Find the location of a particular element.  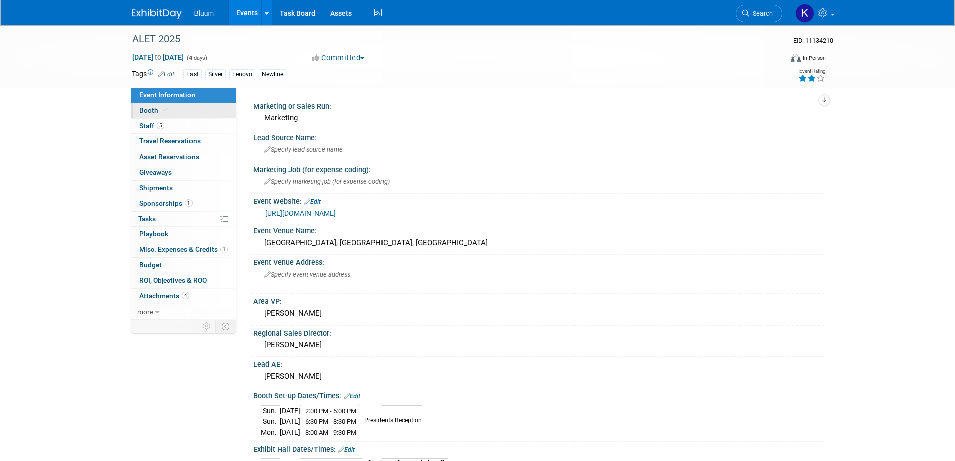

a: Travel Reservations is located at coordinates (184, 141).